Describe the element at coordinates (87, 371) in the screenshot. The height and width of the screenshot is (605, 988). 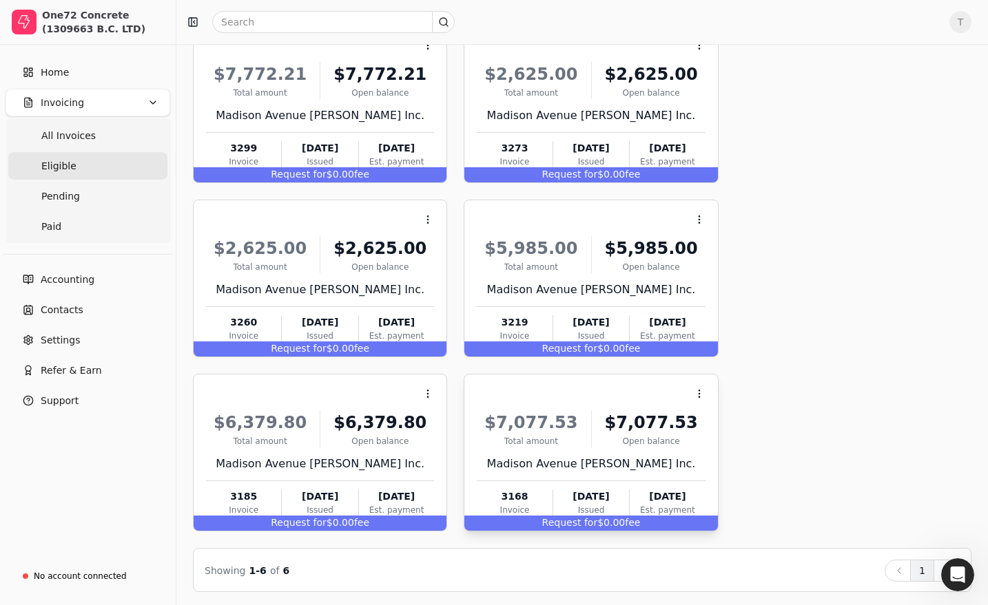
I see `button: Refer & Earn` at that location.